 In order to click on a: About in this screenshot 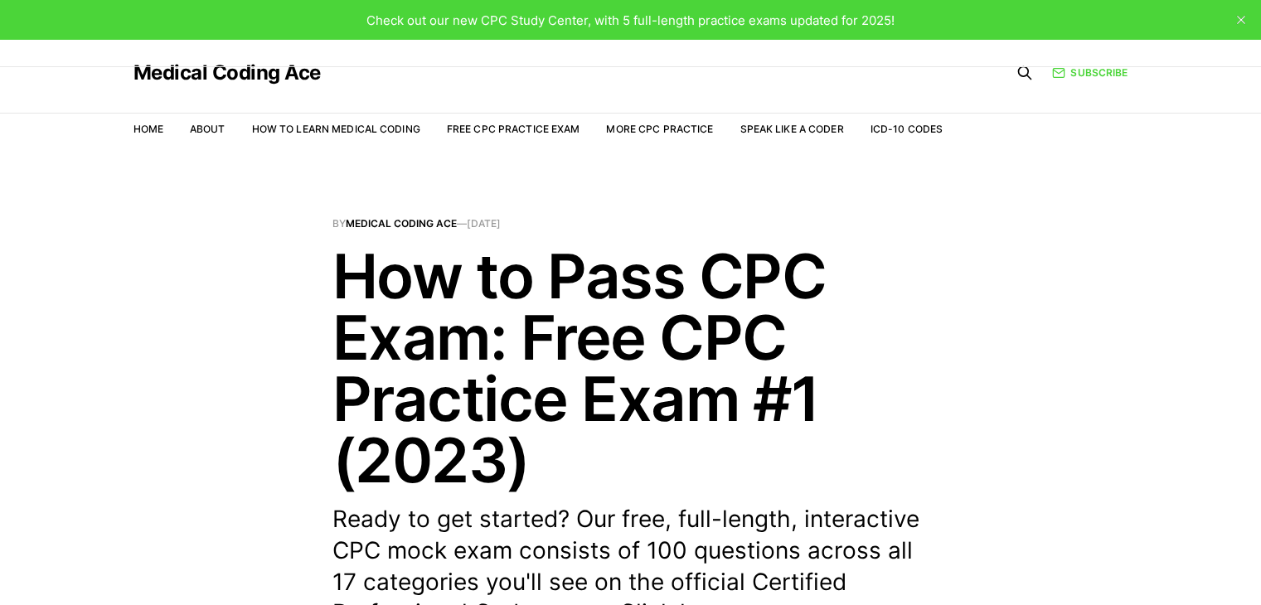, I will do `click(207, 129)`.